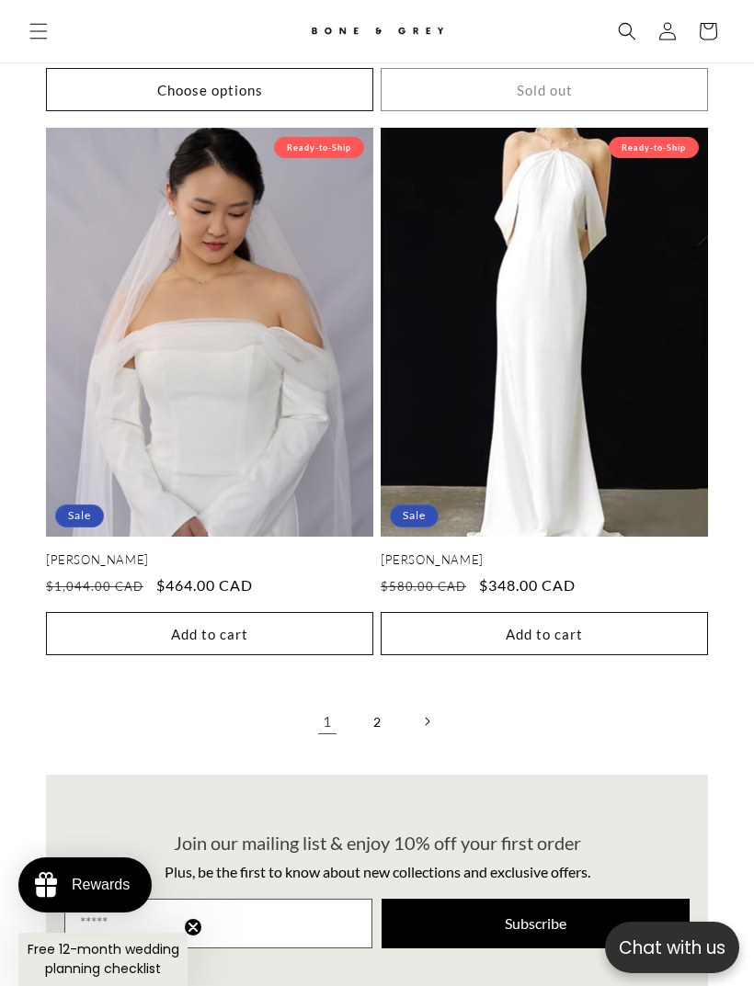 Image resolution: width=754 pixels, height=986 pixels. I want to click on a: Next page, so click(426, 722).